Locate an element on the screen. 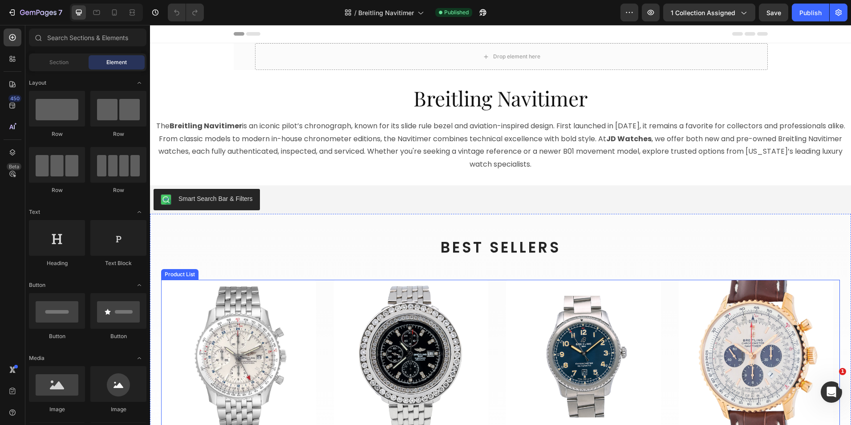 The width and height of the screenshot is (851, 425). button: 1 collection assigned is located at coordinates (709, 12).